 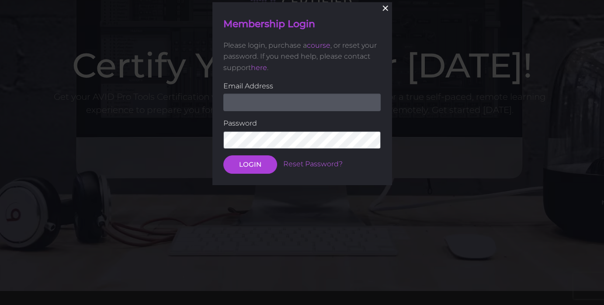 I want to click on h4: Membership Login, so click(x=302, y=24).